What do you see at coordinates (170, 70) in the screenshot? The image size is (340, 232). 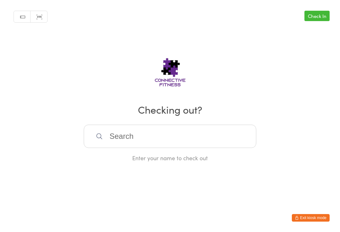 I see `img: thumb_logo.png` at bounding box center [170, 70].